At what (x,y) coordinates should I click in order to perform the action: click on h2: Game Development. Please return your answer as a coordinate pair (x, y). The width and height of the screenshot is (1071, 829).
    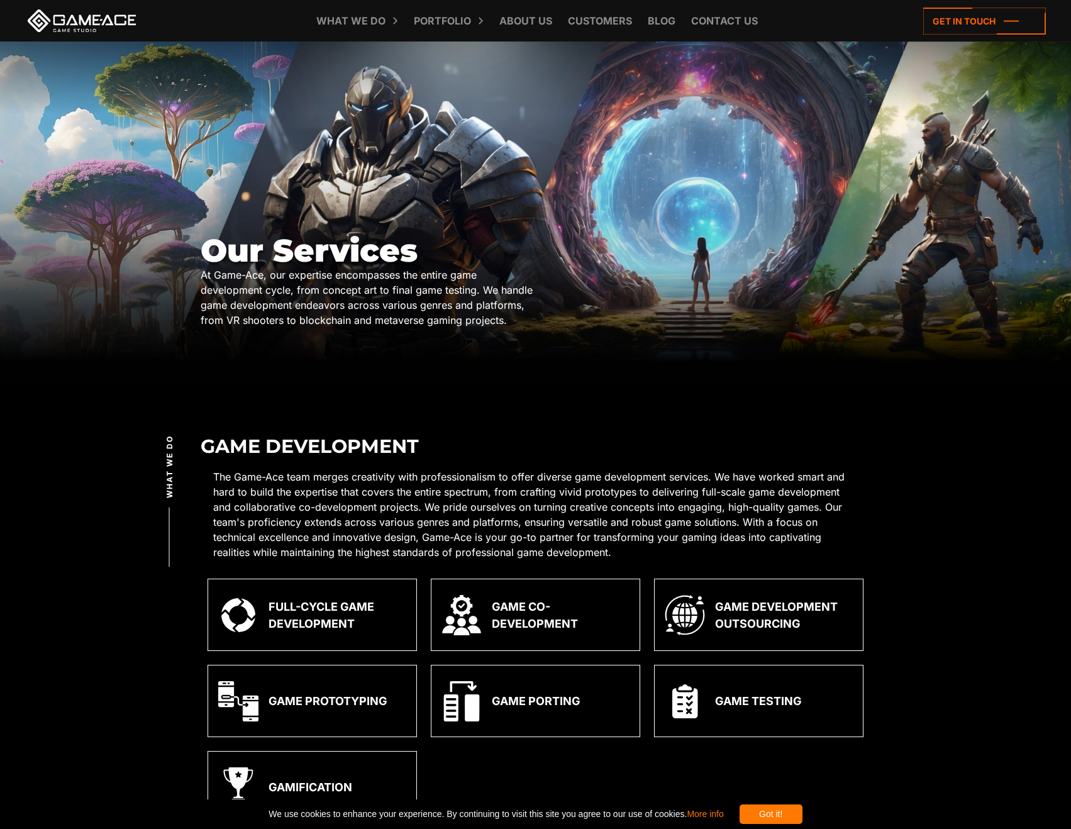
    Looking at the image, I should click on (535, 446).